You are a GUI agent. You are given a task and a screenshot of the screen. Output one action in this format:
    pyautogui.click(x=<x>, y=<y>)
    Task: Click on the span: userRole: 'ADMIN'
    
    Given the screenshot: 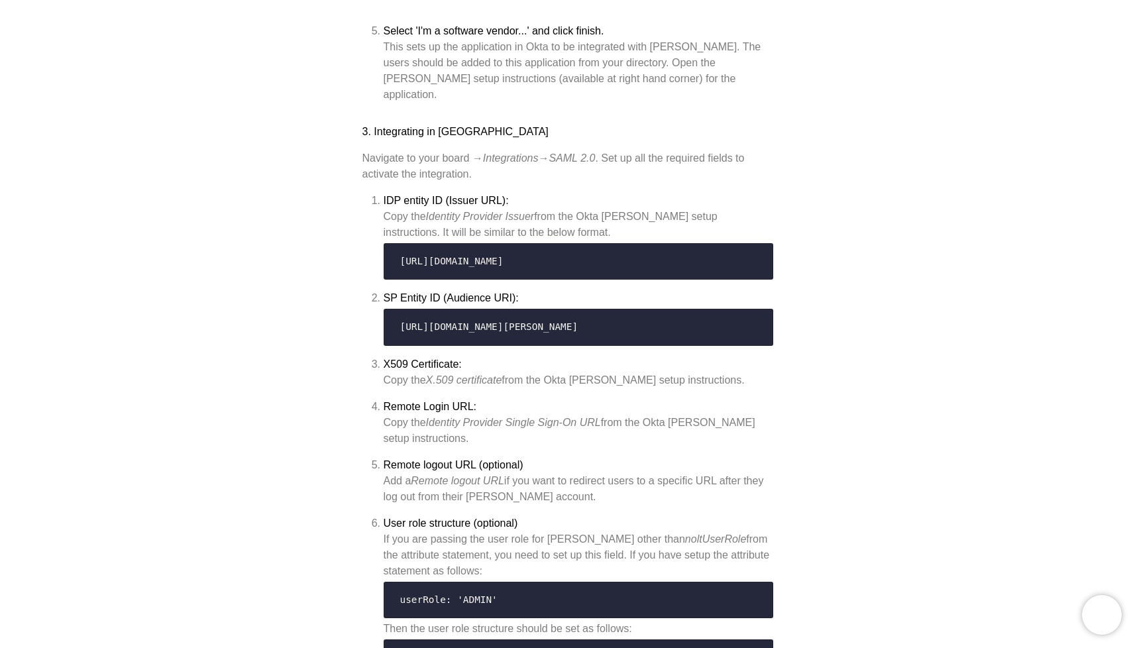 What is the action you would take?
    pyautogui.click(x=448, y=599)
    